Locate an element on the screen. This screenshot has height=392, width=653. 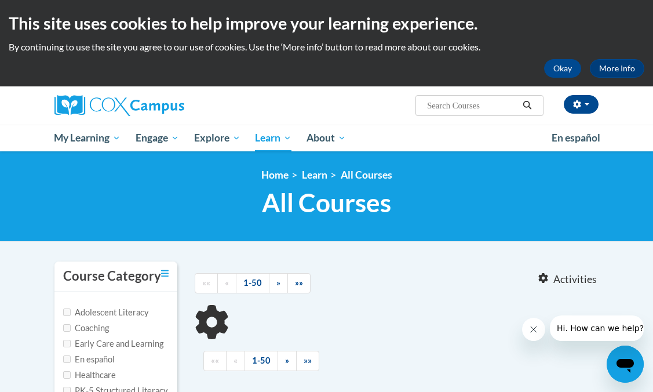
a: Cox Campus is located at coordinates (139, 105).